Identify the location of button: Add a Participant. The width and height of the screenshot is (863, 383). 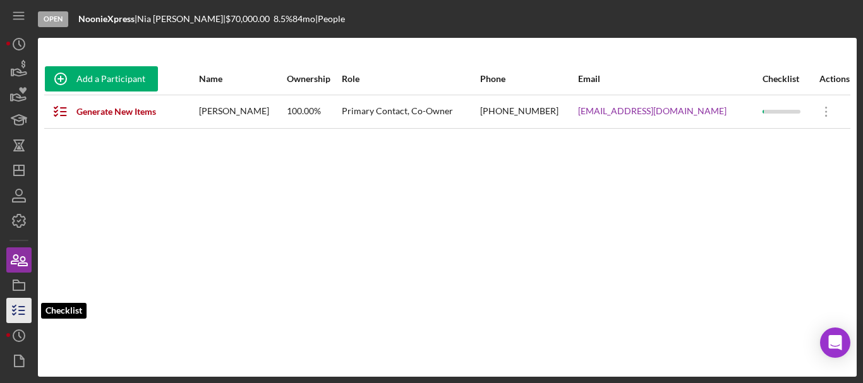
(101, 79).